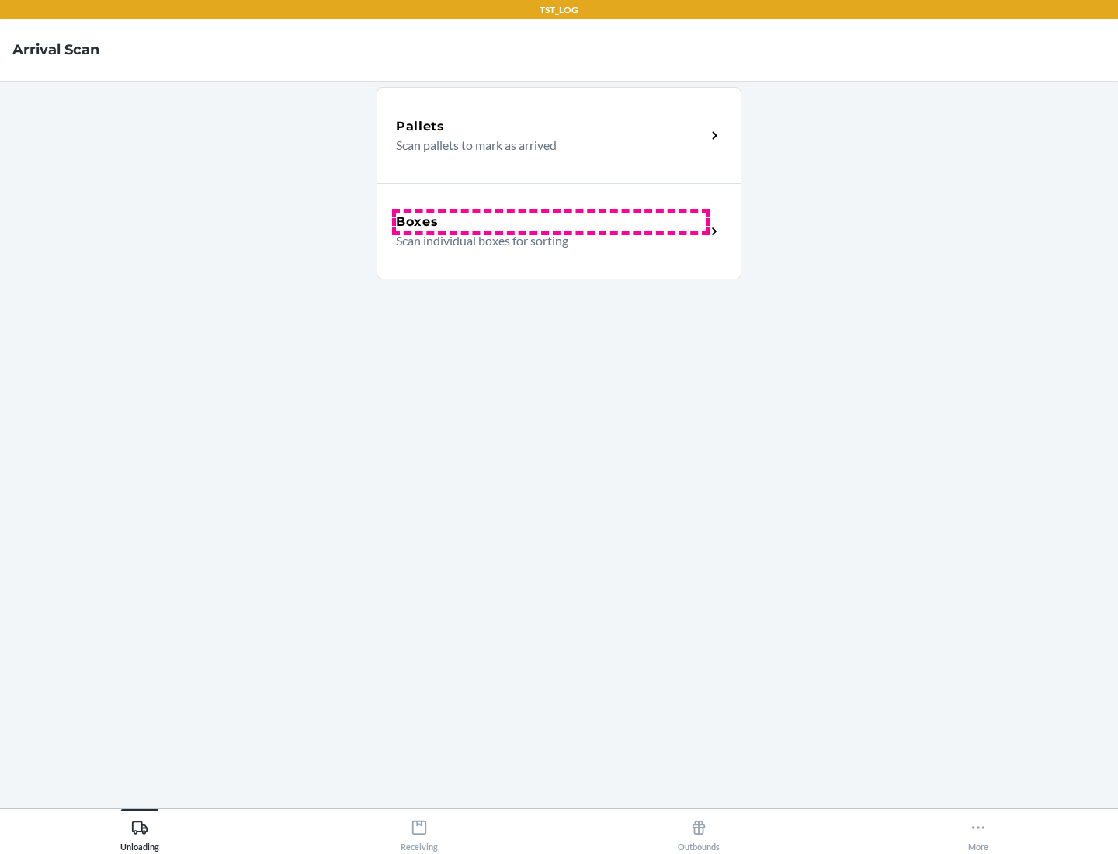 The height and width of the screenshot is (854, 1118). I want to click on button: Receiving, so click(419, 830).